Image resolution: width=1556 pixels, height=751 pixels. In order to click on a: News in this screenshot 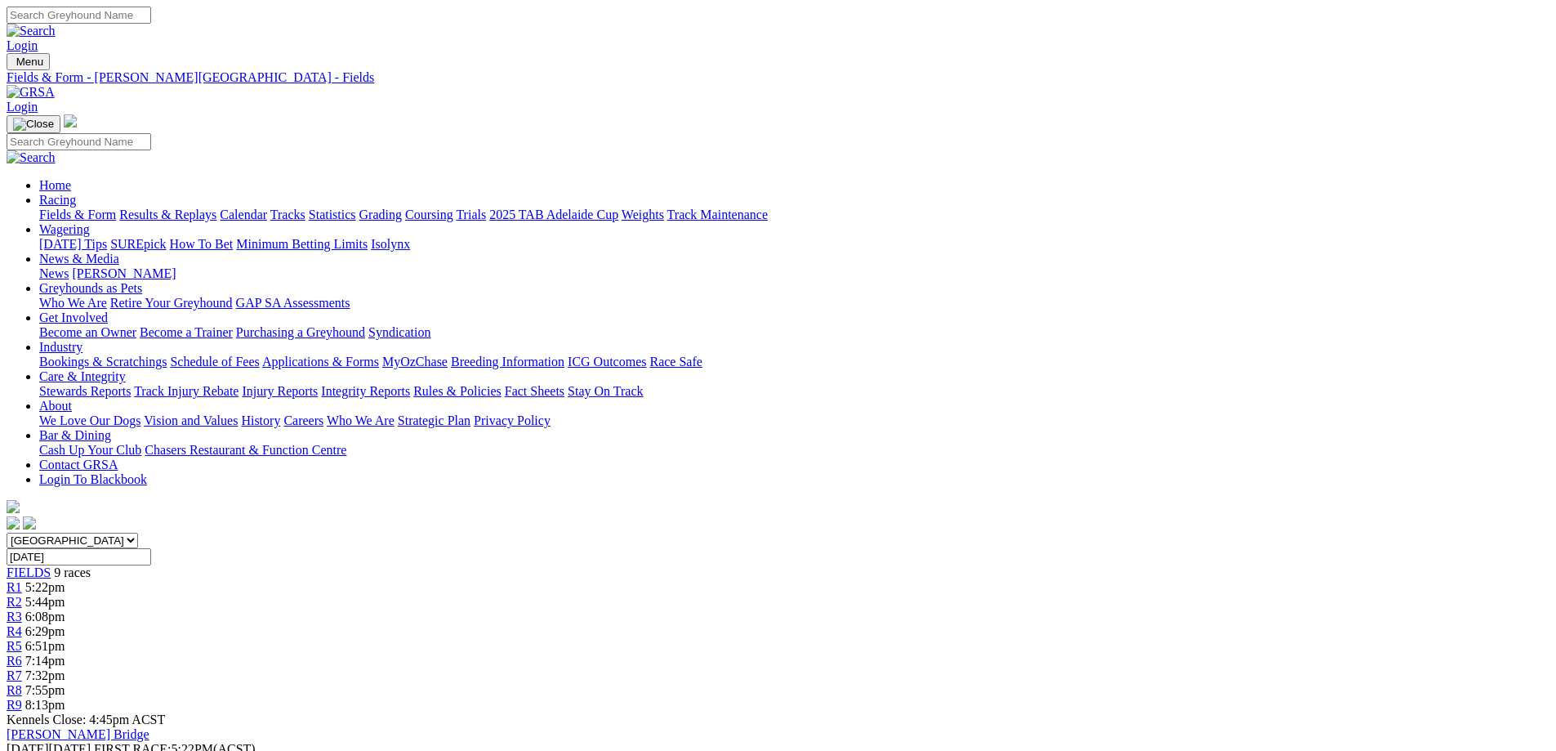, I will do `click(54, 273)`.